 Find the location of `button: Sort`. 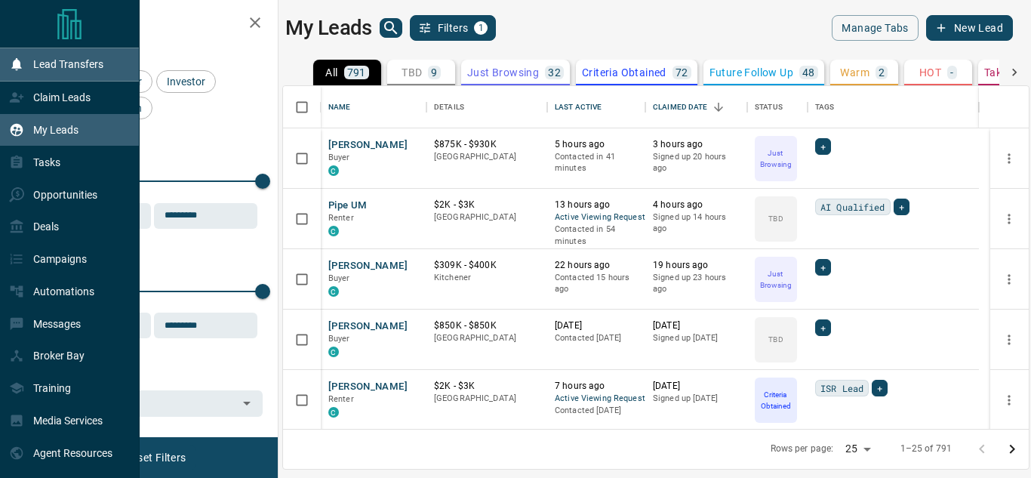

button: Sort is located at coordinates (719, 107).